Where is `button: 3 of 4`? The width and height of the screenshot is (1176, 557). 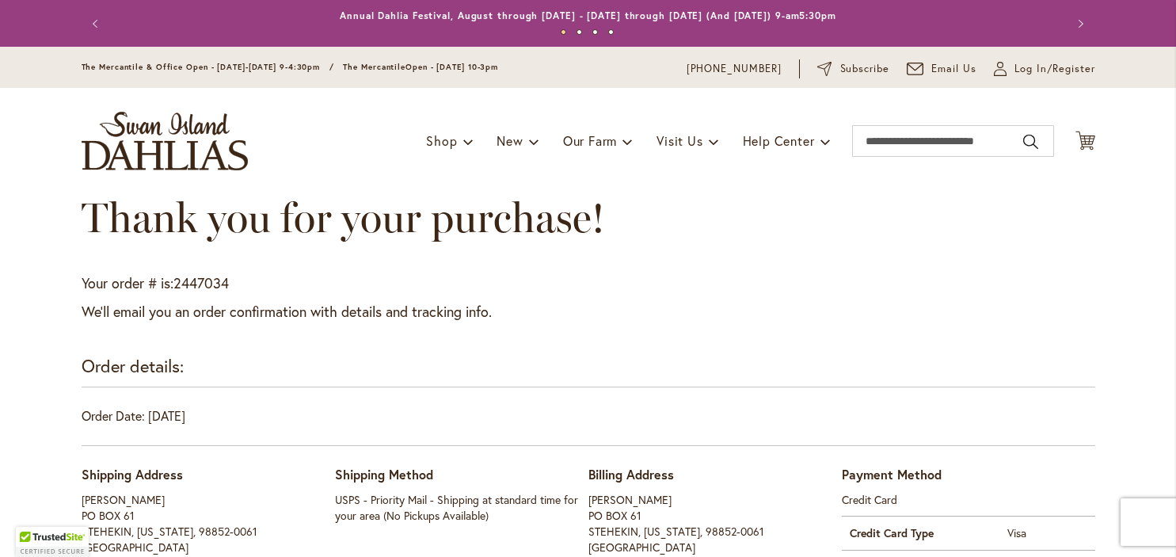 button: 3 of 4 is located at coordinates (595, 32).